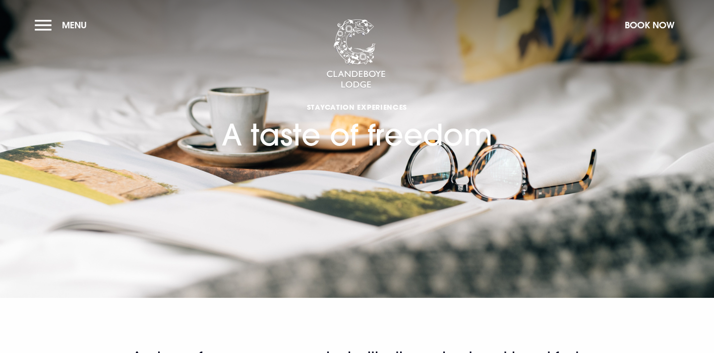  Describe the element at coordinates (356, 54) in the screenshot. I see `img: Clandeboye Lodge` at that location.